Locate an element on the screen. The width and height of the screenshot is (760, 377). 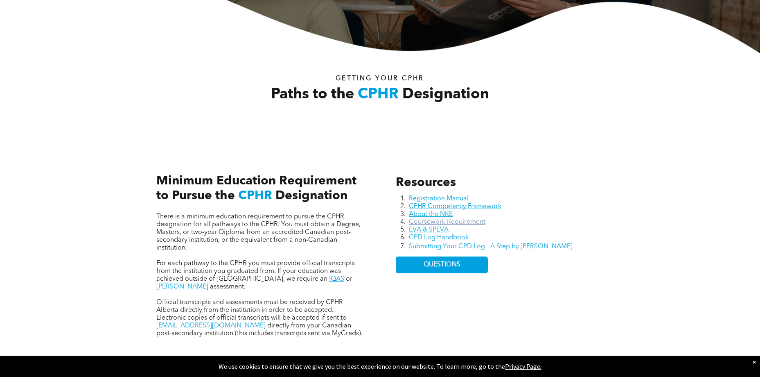
span: directly from your Canadian post-secondary institution (this includes transcripts sent via MyCreds). is located at coordinates (260, 329).